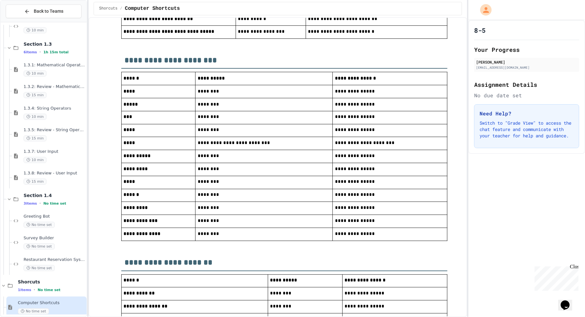  What do you see at coordinates (54, 217) in the screenshot?
I see `span: Greeting Bot` at bounding box center [54, 217].